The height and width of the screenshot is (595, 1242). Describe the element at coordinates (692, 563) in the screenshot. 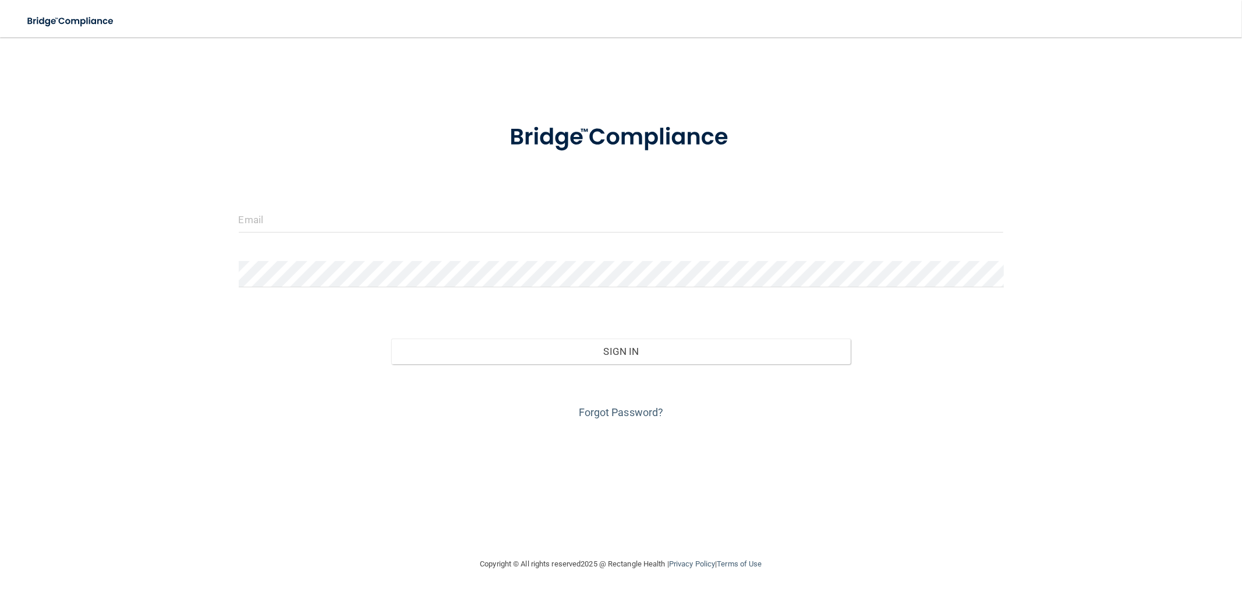

I see `a: Privacy Policy` at that location.